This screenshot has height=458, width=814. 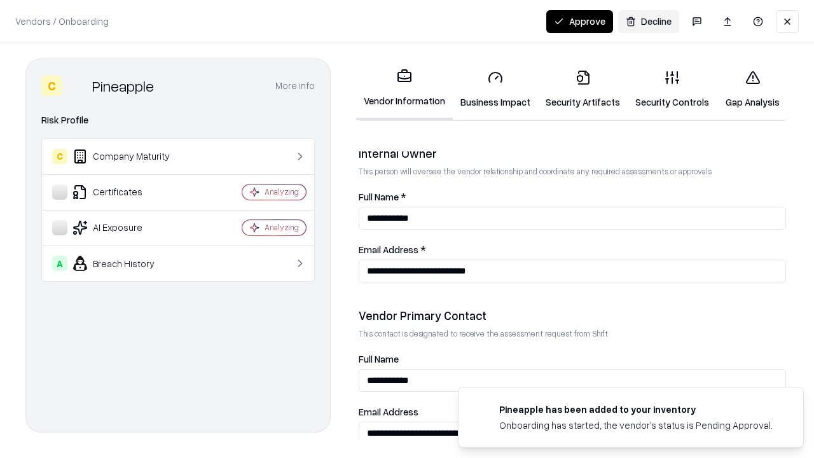 I want to click on div: Certificates, so click(x=128, y=192).